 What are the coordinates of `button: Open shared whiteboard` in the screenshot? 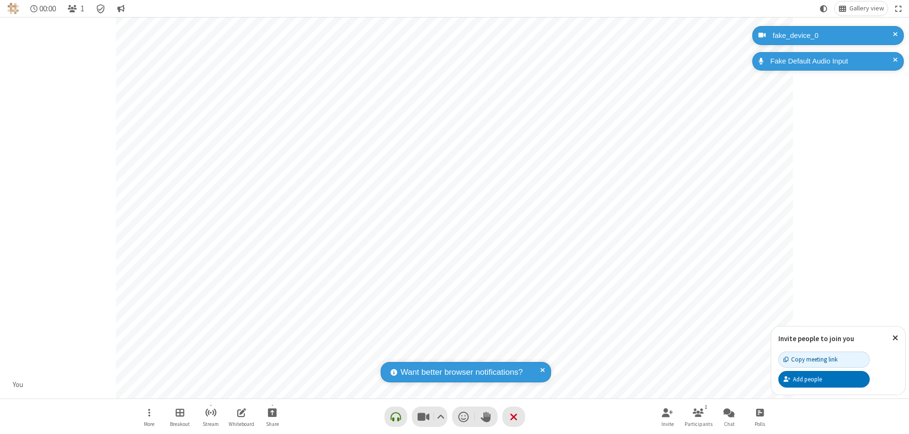 It's located at (242, 416).